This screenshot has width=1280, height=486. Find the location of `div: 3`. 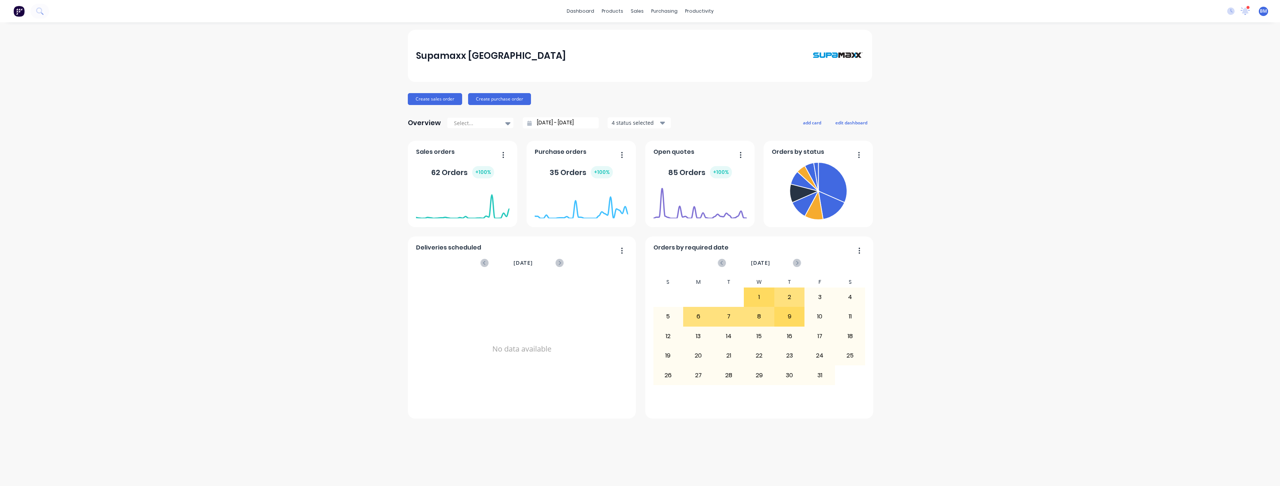

div: 3 is located at coordinates (820, 297).